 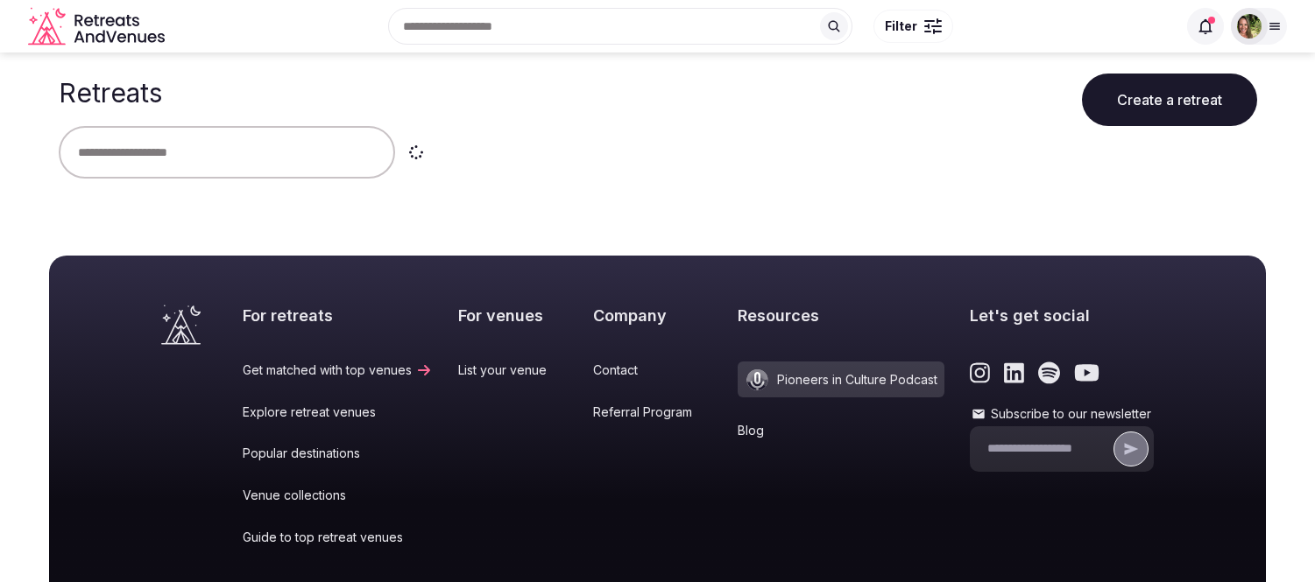 I want to click on a: Guide to top retreat venues, so click(x=337, y=538).